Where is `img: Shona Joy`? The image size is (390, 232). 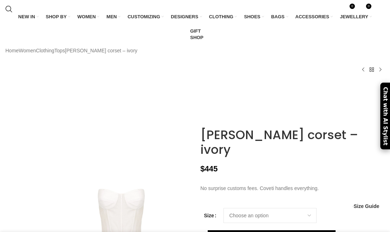 img: Shona Joy is located at coordinates (217, 108).